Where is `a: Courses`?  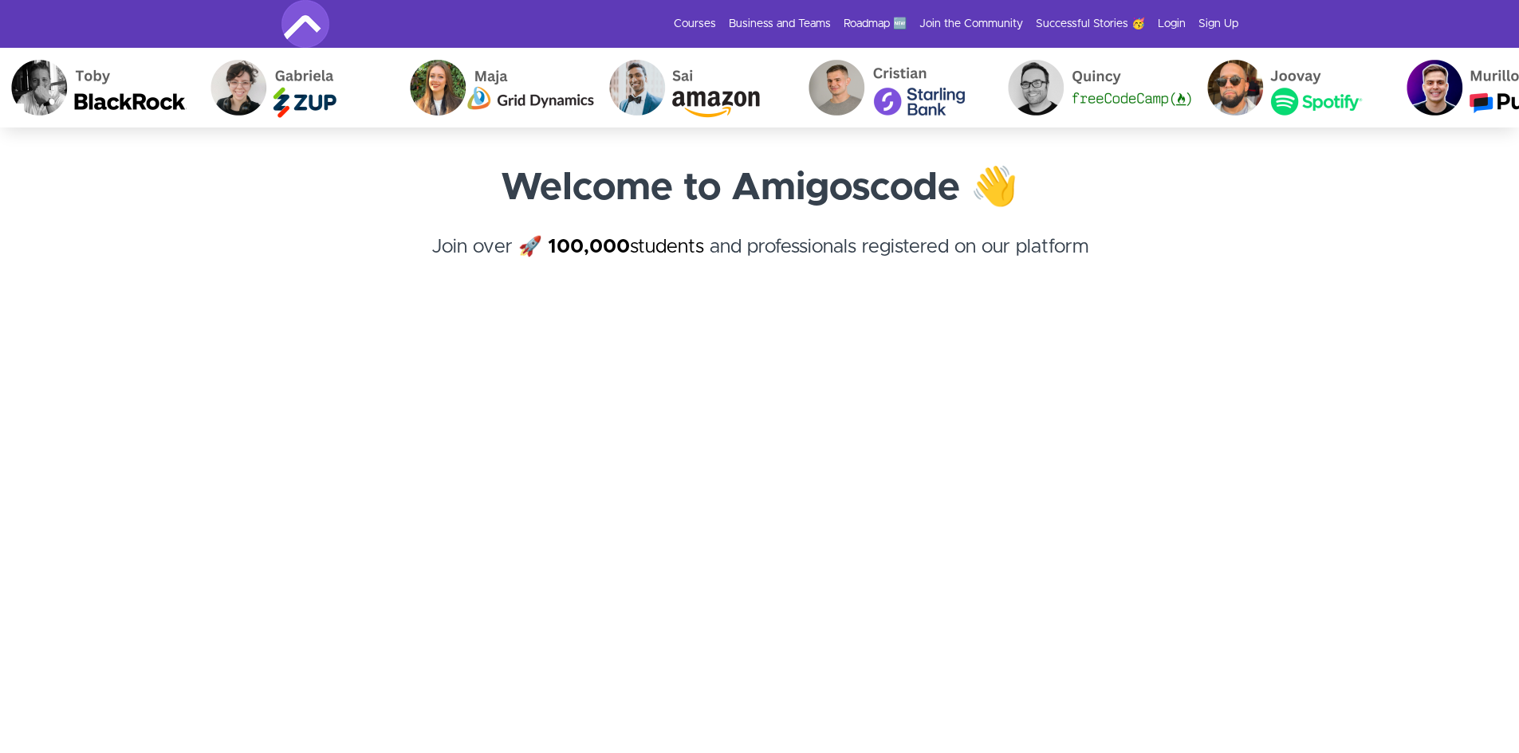 a: Courses is located at coordinates (694, 24).